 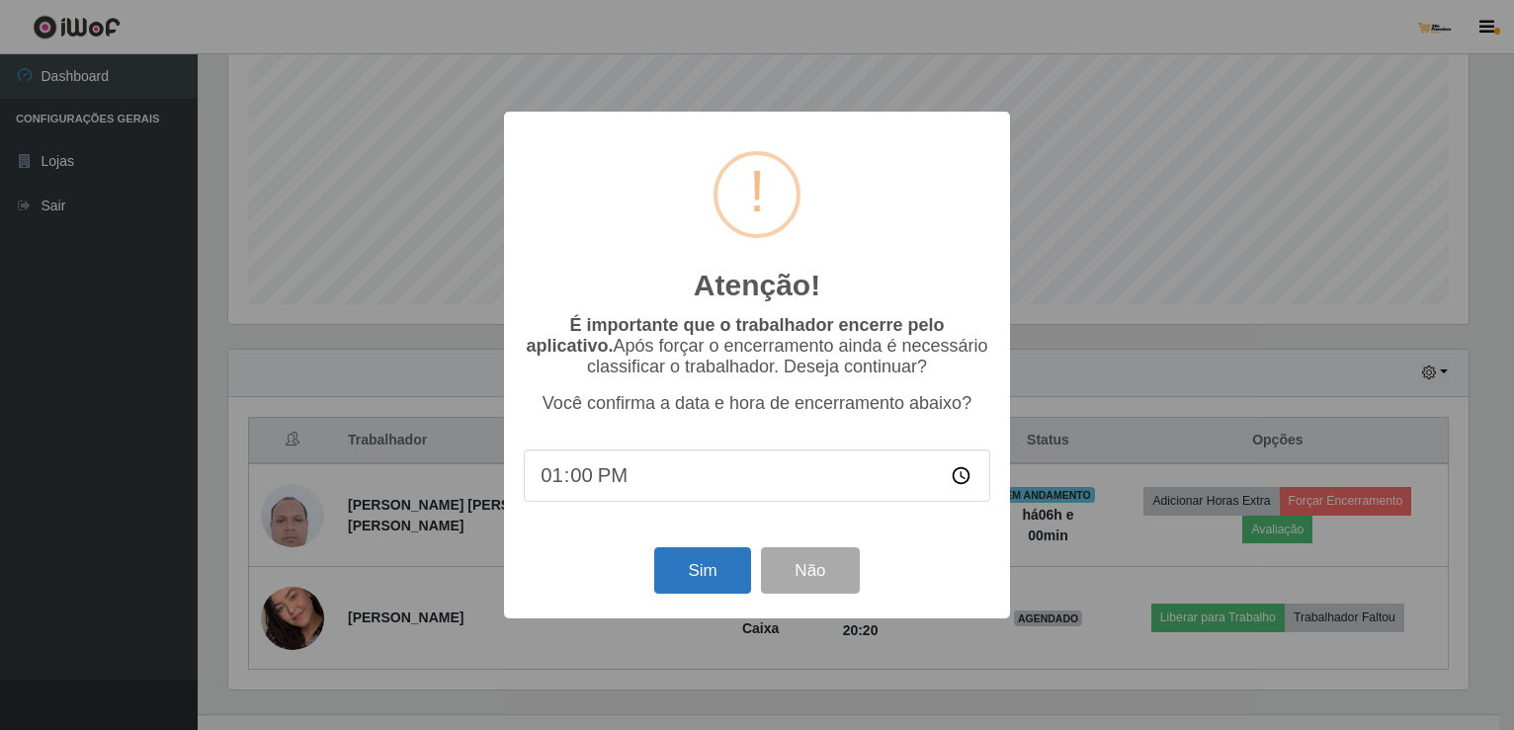 What do you see at coordinates (757, 403) in the screenshot?
I see `p: Você confirma a data e hora de encerramento abaixo?` at bounding box center [757, 403].